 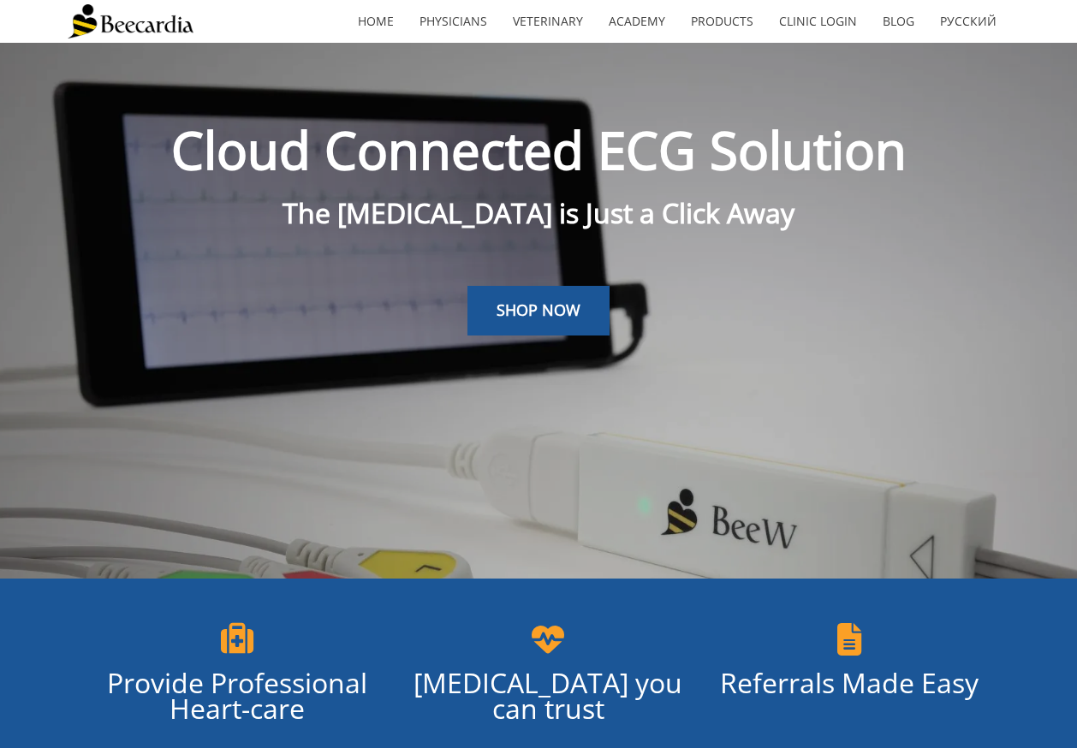 What do you see at coordinates (637, 21) in the screenshot?
I see `a: Academy` at bounding box center [637, 21].